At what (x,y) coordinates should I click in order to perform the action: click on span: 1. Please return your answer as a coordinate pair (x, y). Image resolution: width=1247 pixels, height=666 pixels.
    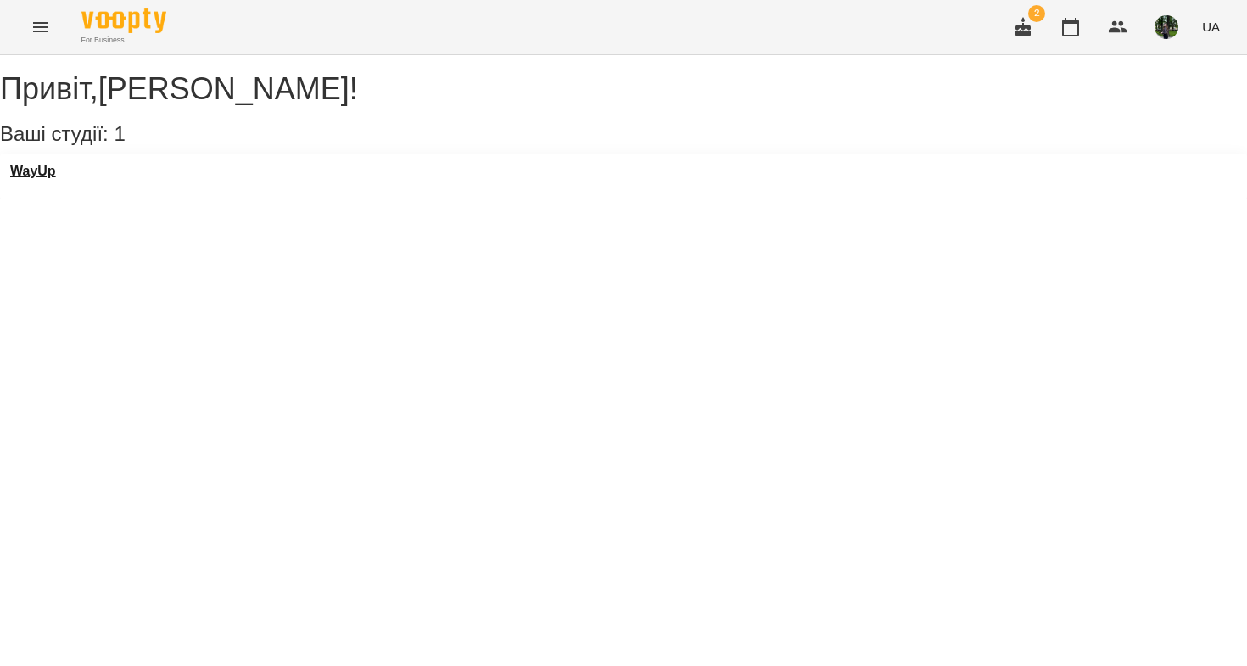
    Looking at the image, I should click on (119, 133).